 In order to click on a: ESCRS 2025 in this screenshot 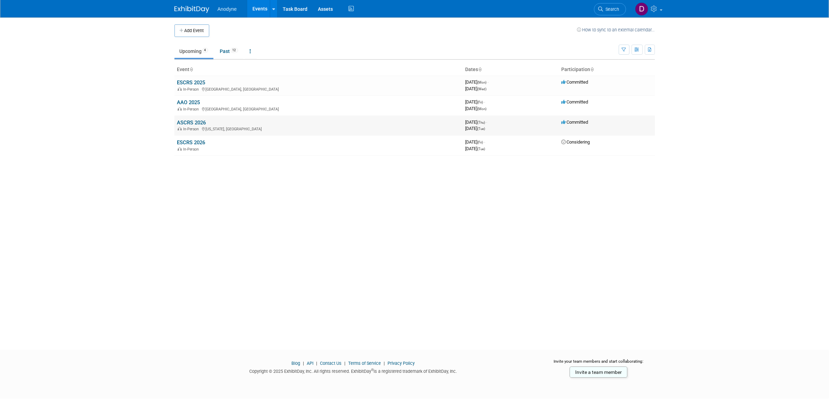, I will do `click(191, 83)`.